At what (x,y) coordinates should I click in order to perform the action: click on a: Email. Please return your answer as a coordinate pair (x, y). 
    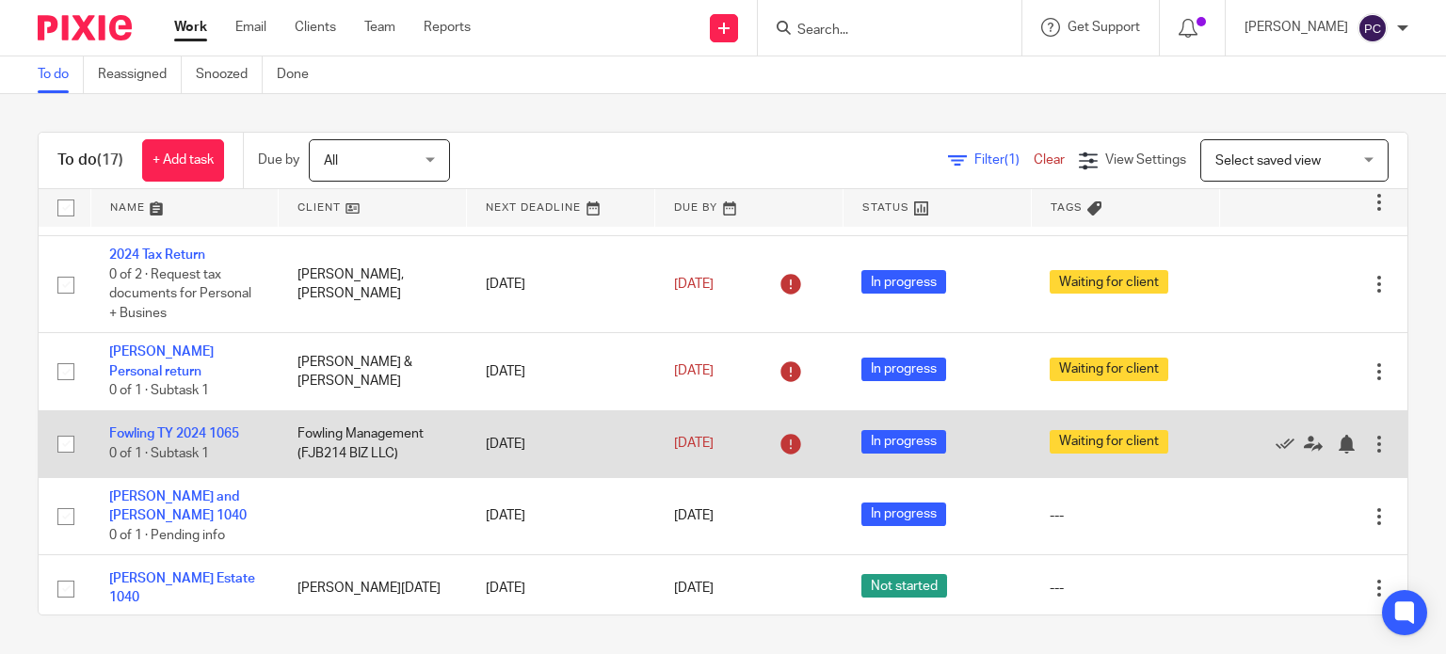
    Looking at the image, I should click on (250, 27).